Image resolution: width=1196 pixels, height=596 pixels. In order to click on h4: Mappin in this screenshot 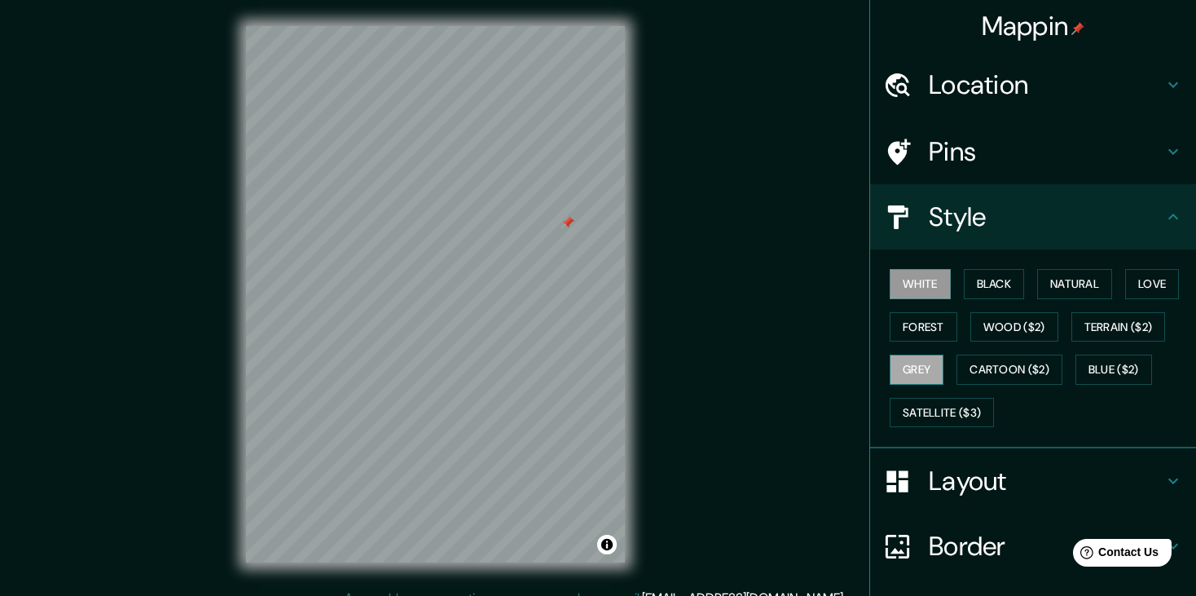, I will do `click(1033, 26)`.